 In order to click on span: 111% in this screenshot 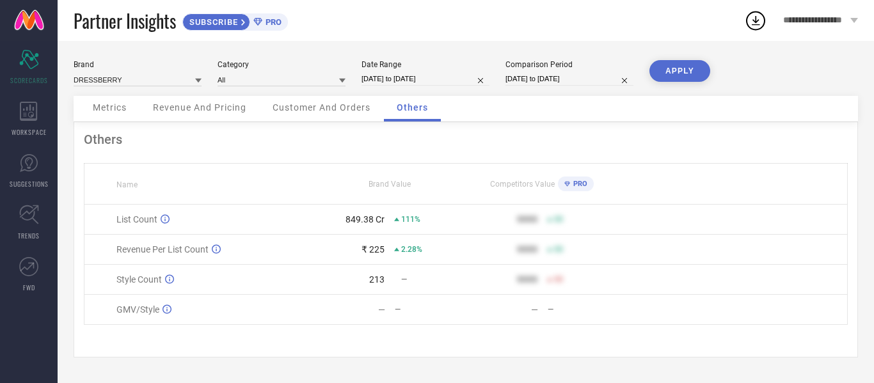, I will do `click(411, 219)`.